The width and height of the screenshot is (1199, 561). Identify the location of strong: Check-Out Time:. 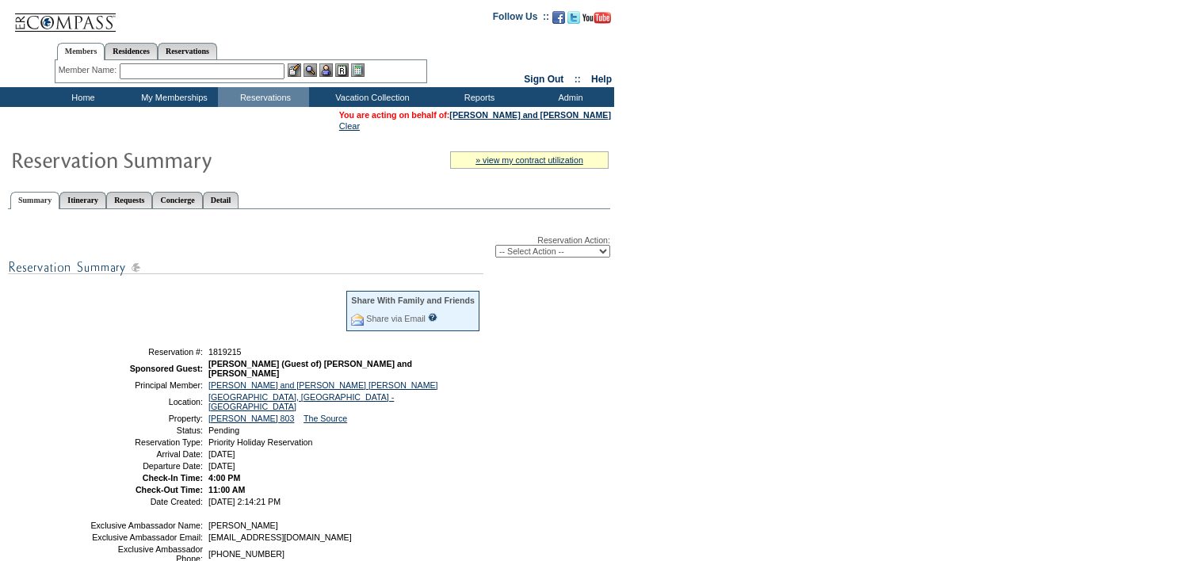
(169, 490).